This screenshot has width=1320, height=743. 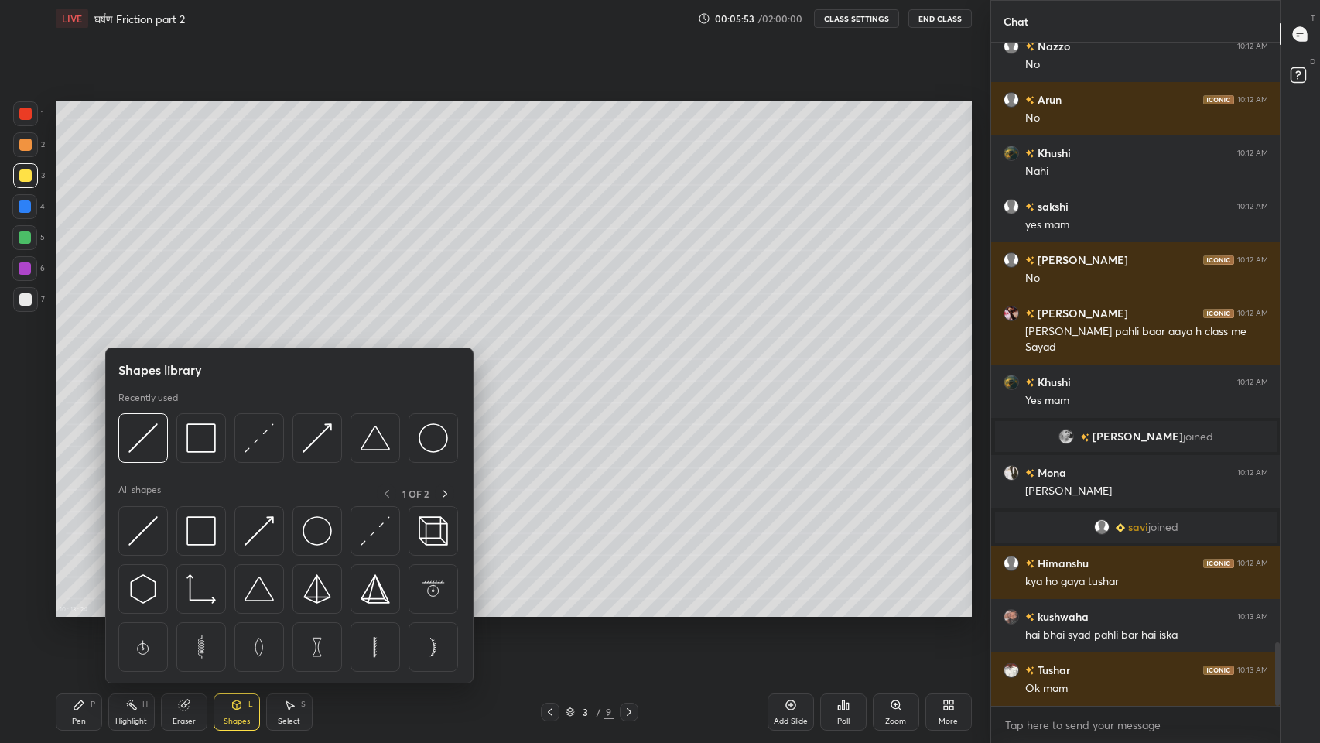 I want to click on div: Poll, so click(x=843, y=721).